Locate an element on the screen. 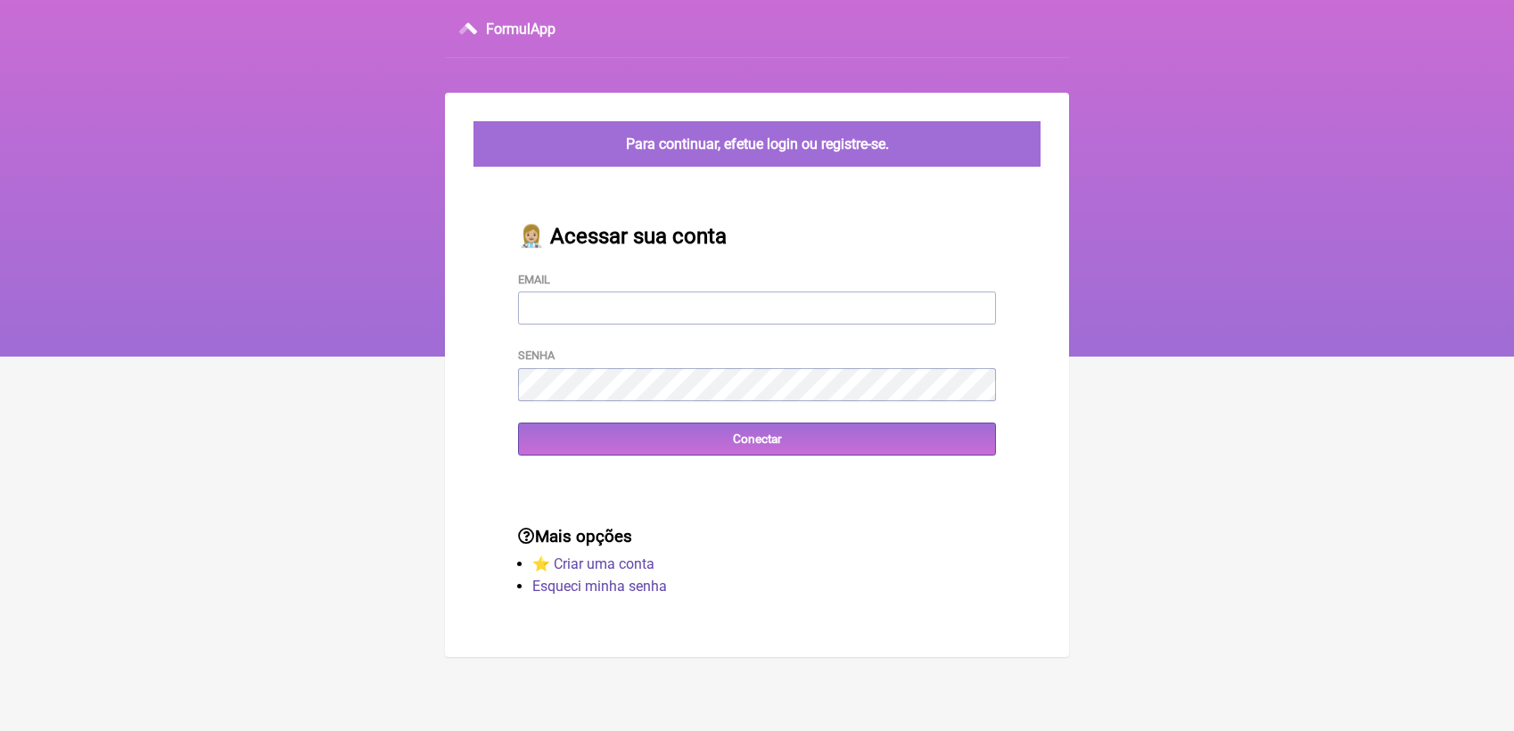 This screenshot has height=731, width=1514. a: ⭐️ Criar uma conta is located at coordinates (593, 564).